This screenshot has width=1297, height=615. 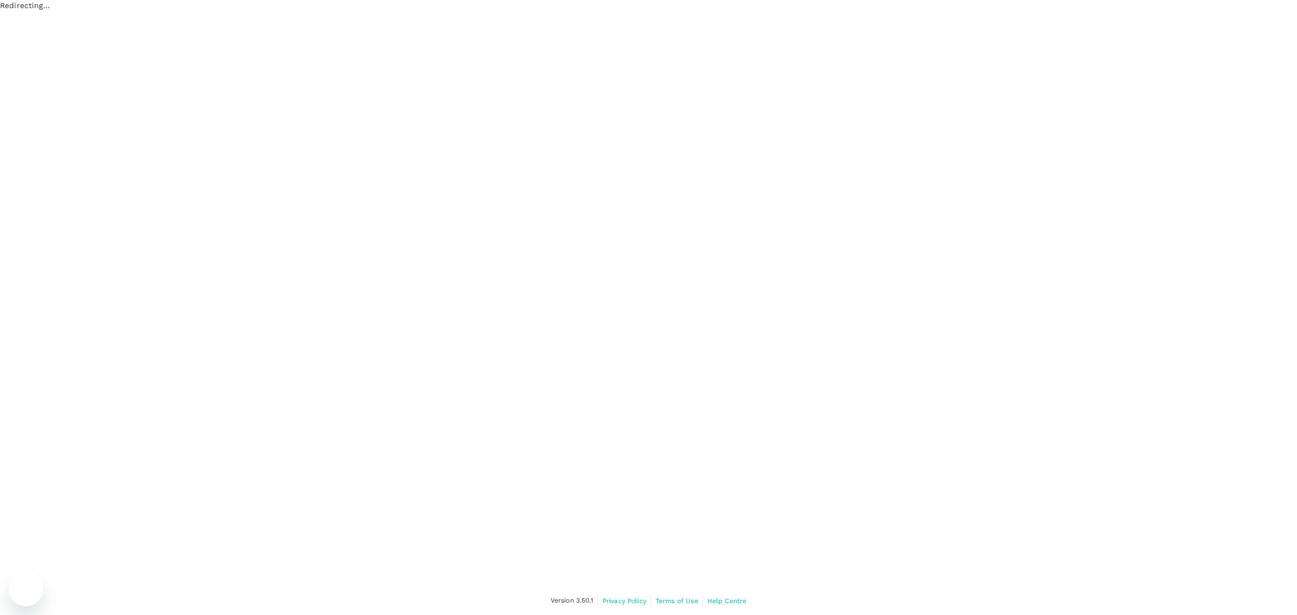 What do you see at coordinates (624, 601) in the screenshot?
I see `a: Privacy Policy` at bounding box center [624, 601].